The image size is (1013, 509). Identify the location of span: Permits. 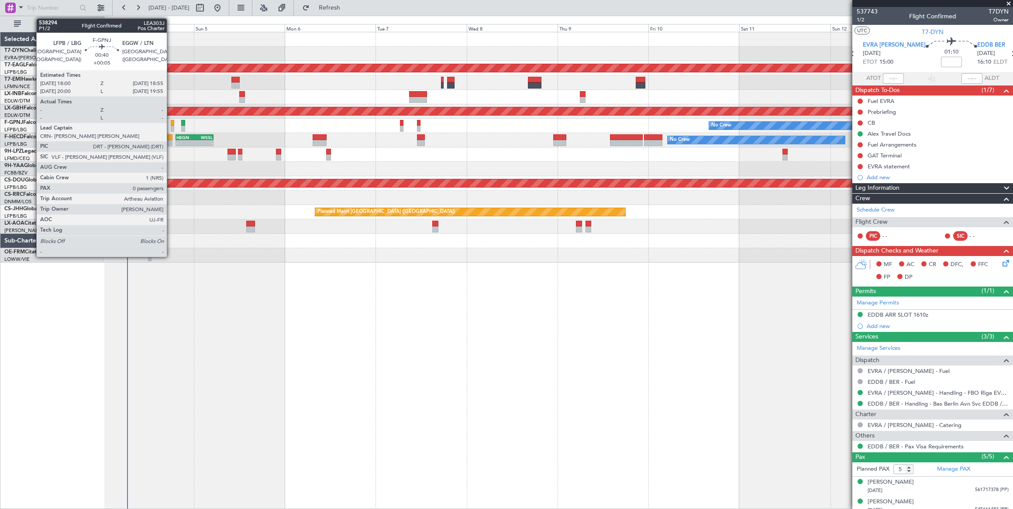
(865, 292).